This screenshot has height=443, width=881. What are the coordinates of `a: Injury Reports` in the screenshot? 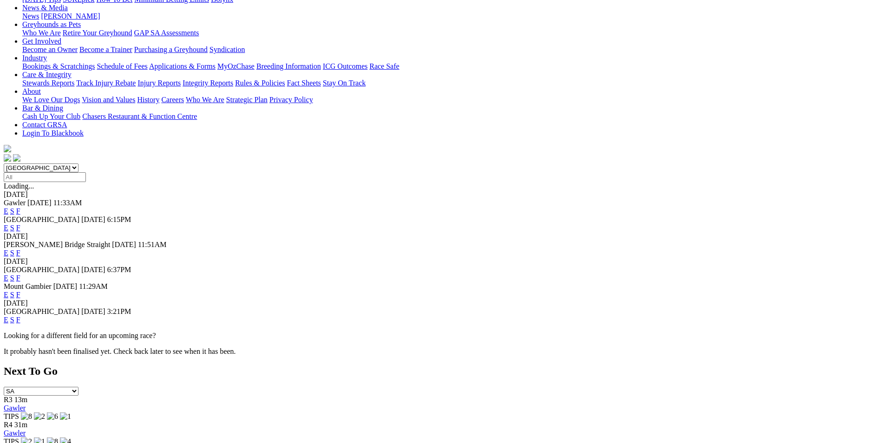 It's located at (159, 83).